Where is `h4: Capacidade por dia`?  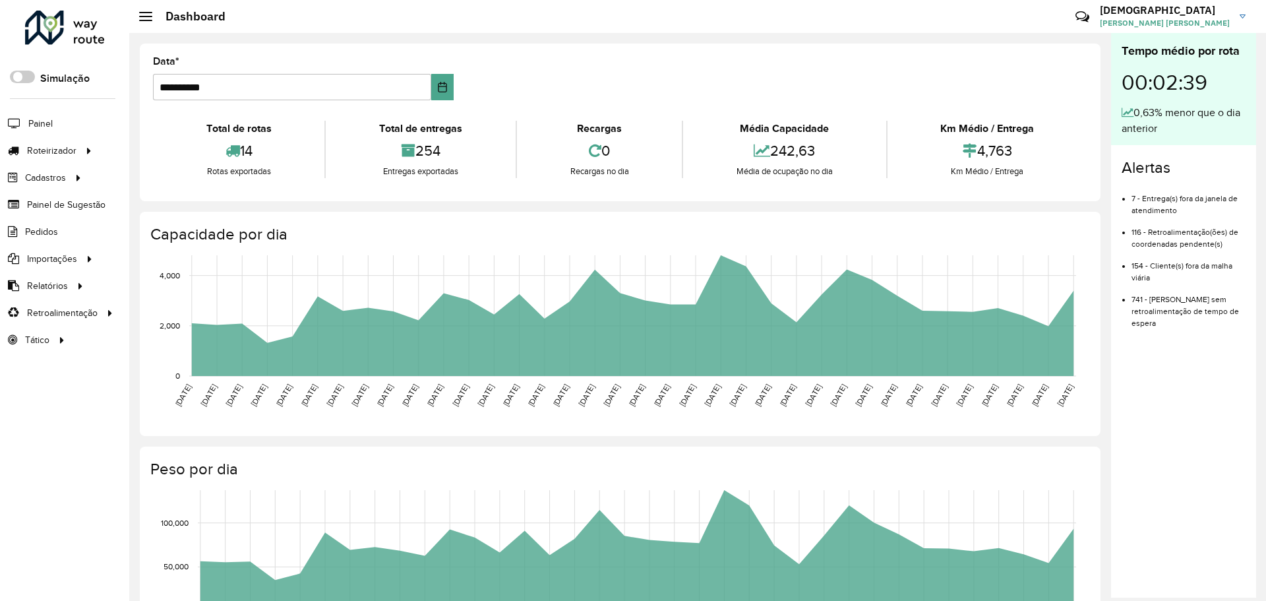
h4: Capacidade por dia is located at coordinates (618, 234).